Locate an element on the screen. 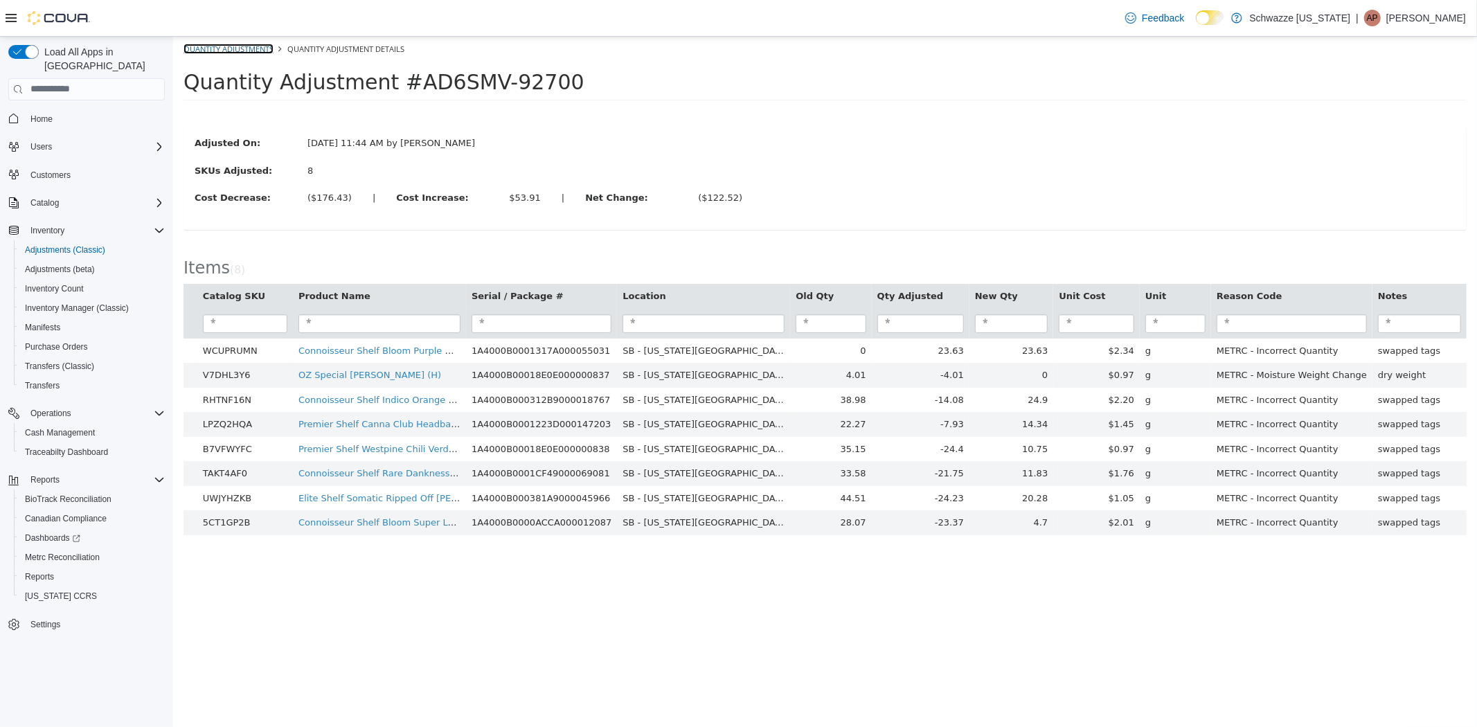 The height and width of the screenshot is (727, 1477). span: Adjustments (Classic) is located at coordinates (65, 250).